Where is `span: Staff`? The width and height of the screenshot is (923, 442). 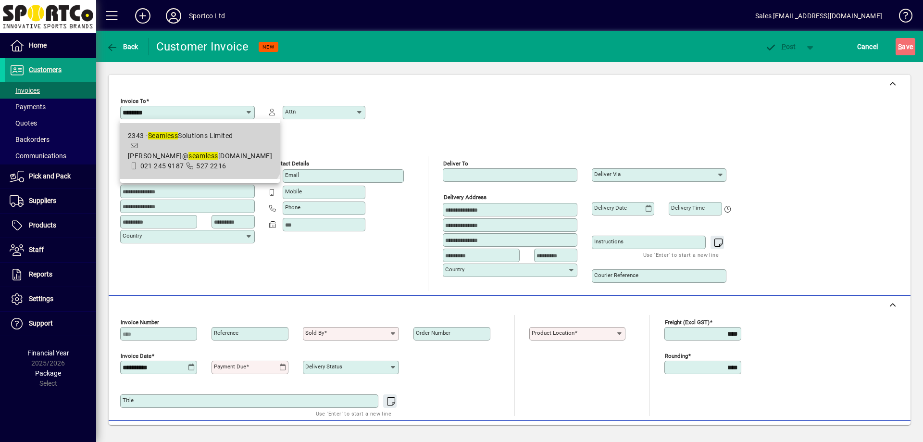
span: Staff is located at coordinates (36, 249).